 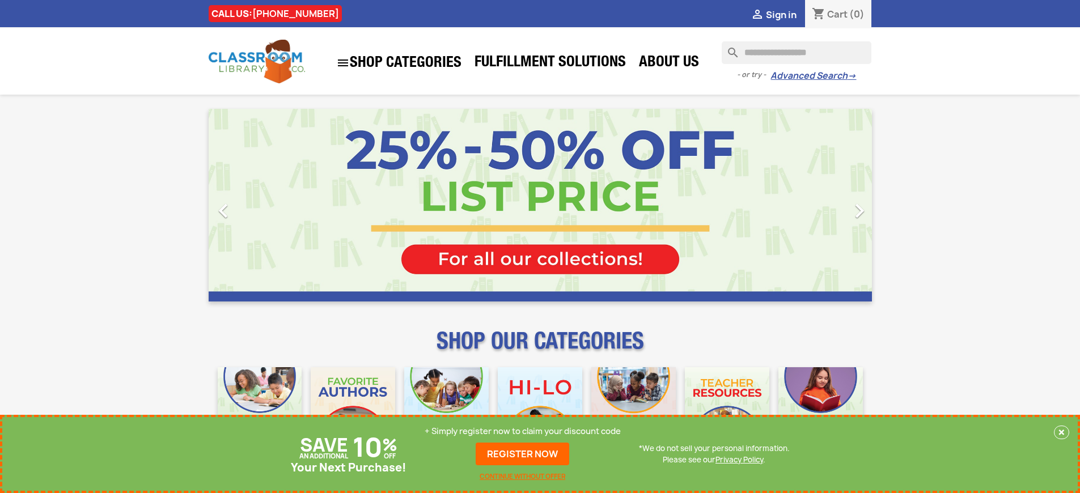 I want to click on img: CLC_Dyslexia_Mobile.jpg, so click(x=820, y=409).